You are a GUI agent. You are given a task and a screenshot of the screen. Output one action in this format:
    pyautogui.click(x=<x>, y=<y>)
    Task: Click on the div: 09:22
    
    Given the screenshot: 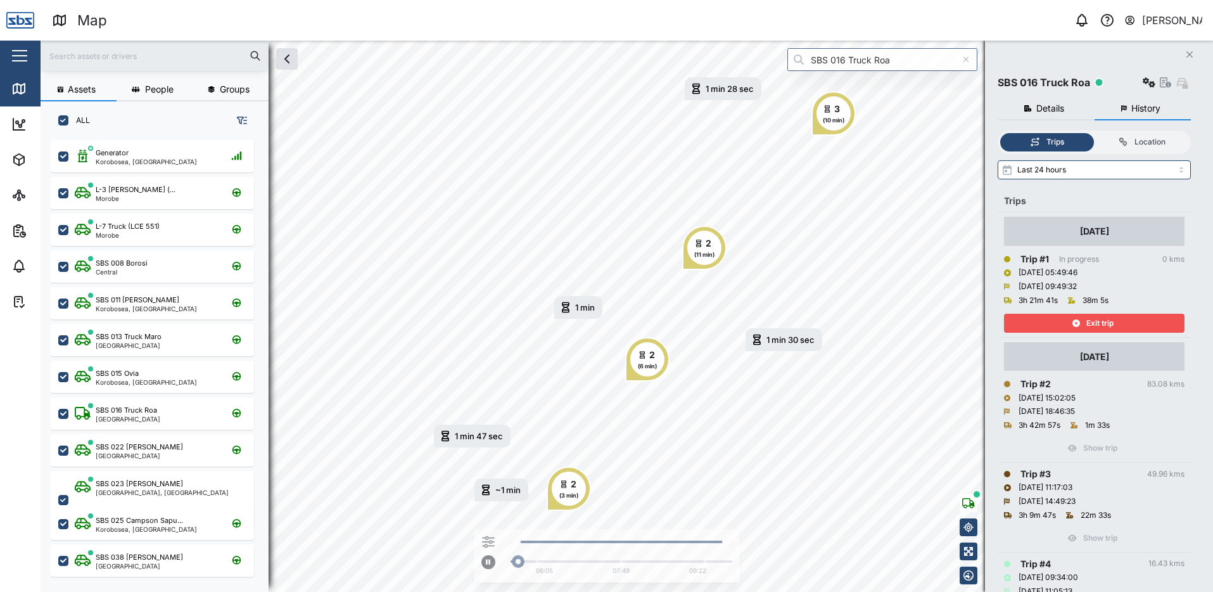 What is the action you would take?
    pyautogui.click(x=697, y=571)
    